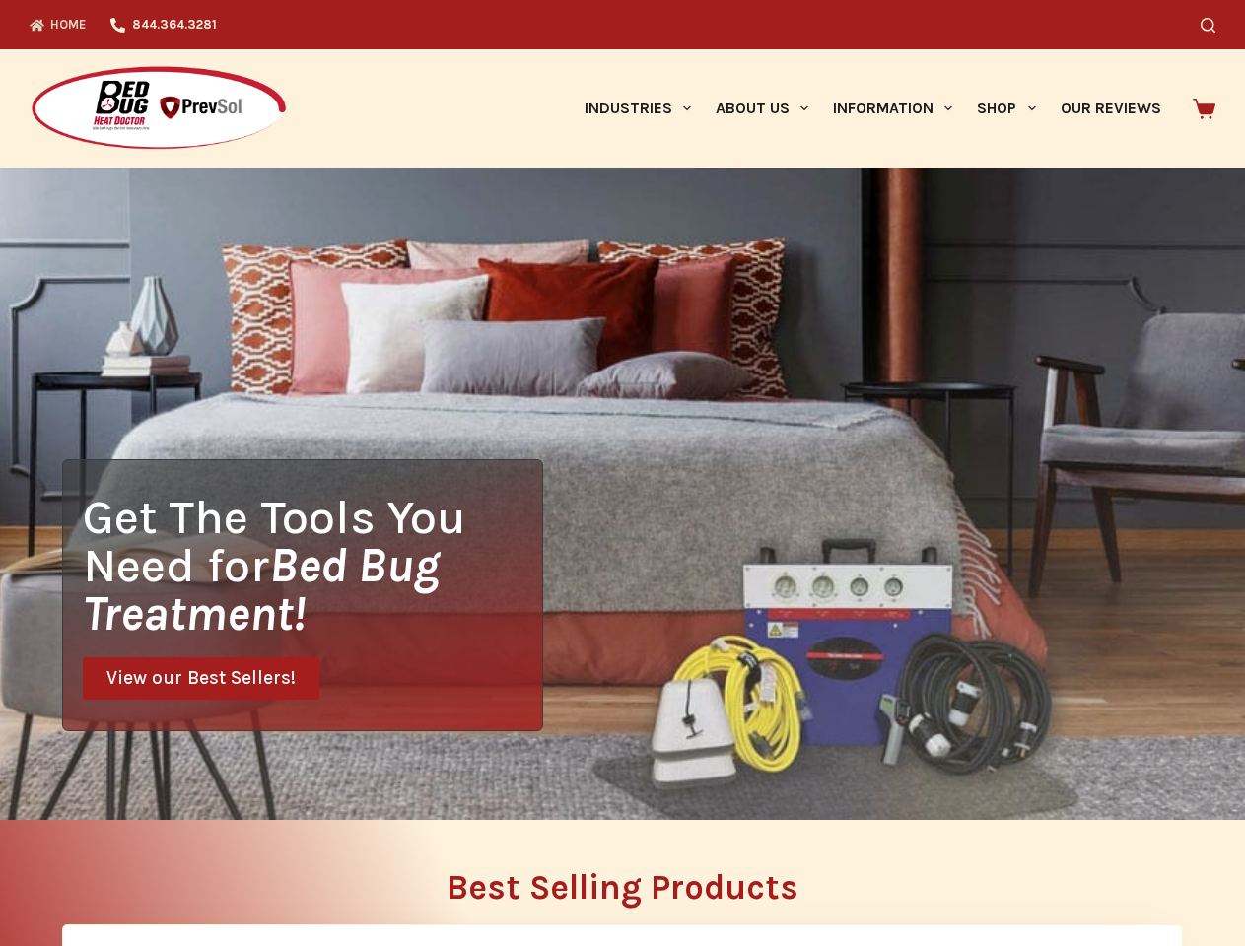 The image size is (1245, 946). Describe the element at coordinates (1208, 25) in the screenshot. I see `button: Search` at that location.